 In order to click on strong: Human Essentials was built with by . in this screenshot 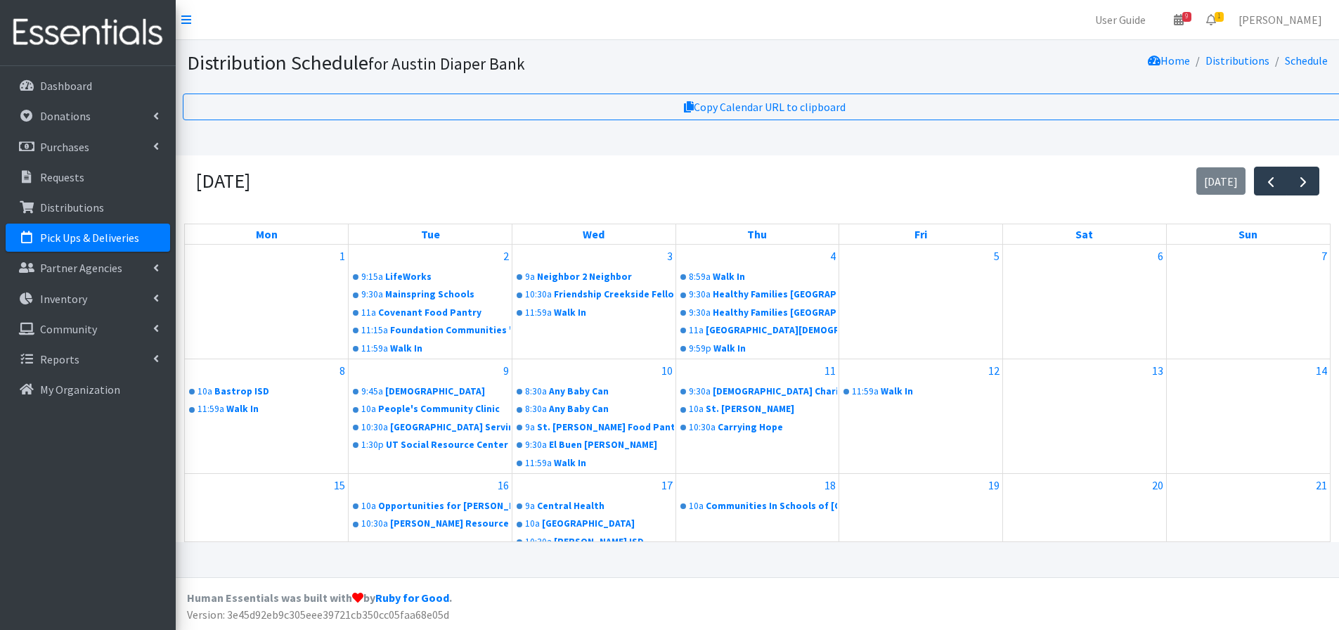, I will do `click(319, 597)`.